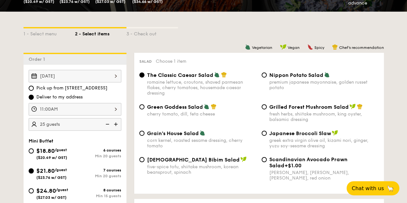  Describe the element at coordinates (60, 97) in the screenshot. I see `span: Deliver to my address` at that location.